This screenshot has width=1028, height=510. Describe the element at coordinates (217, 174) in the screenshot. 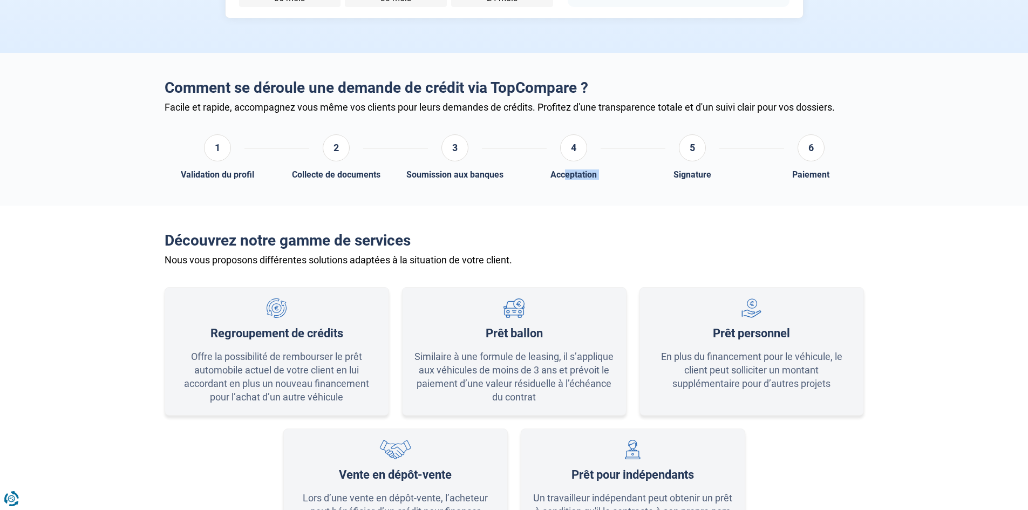

I see `div: Validation du profil` at that location.